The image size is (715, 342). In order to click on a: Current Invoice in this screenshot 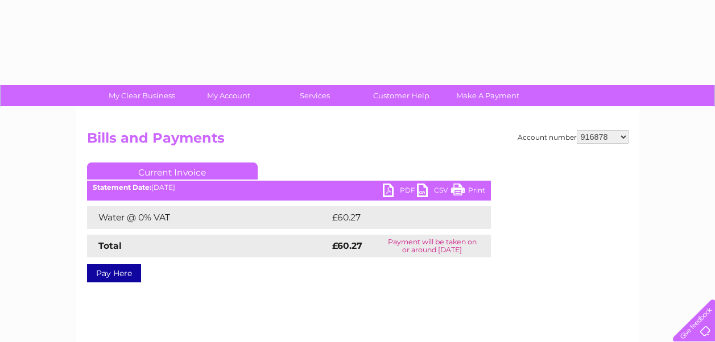, I will do `click(172, 171)`.